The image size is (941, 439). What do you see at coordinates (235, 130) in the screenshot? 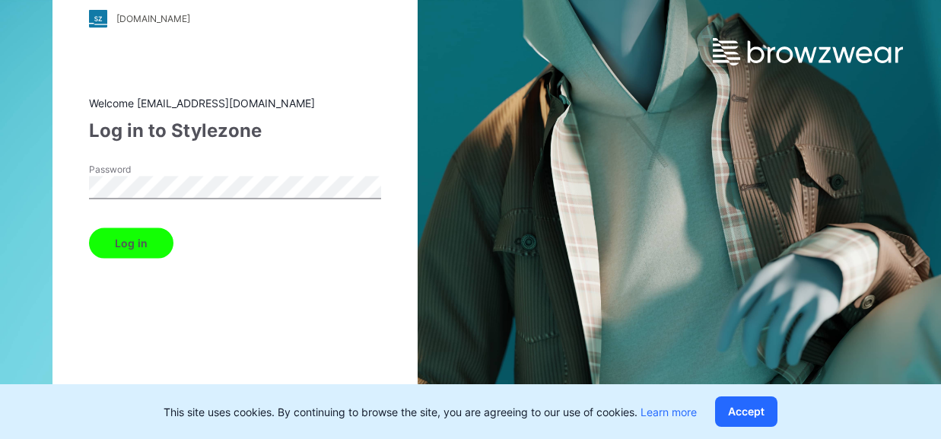
I see `div: Log in to Stylezone` at bounding box center [235, 130].